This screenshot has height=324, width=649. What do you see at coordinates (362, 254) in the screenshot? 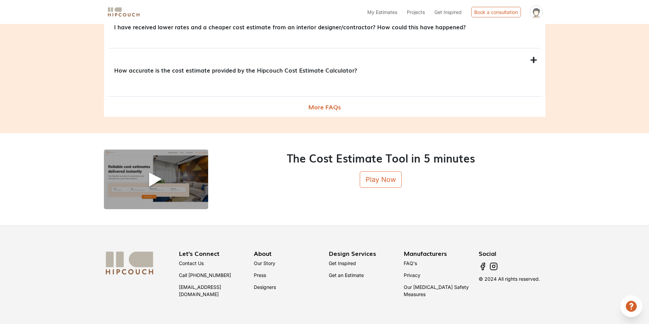
I see `h3: Design Services` at bounding box center [362, 254].